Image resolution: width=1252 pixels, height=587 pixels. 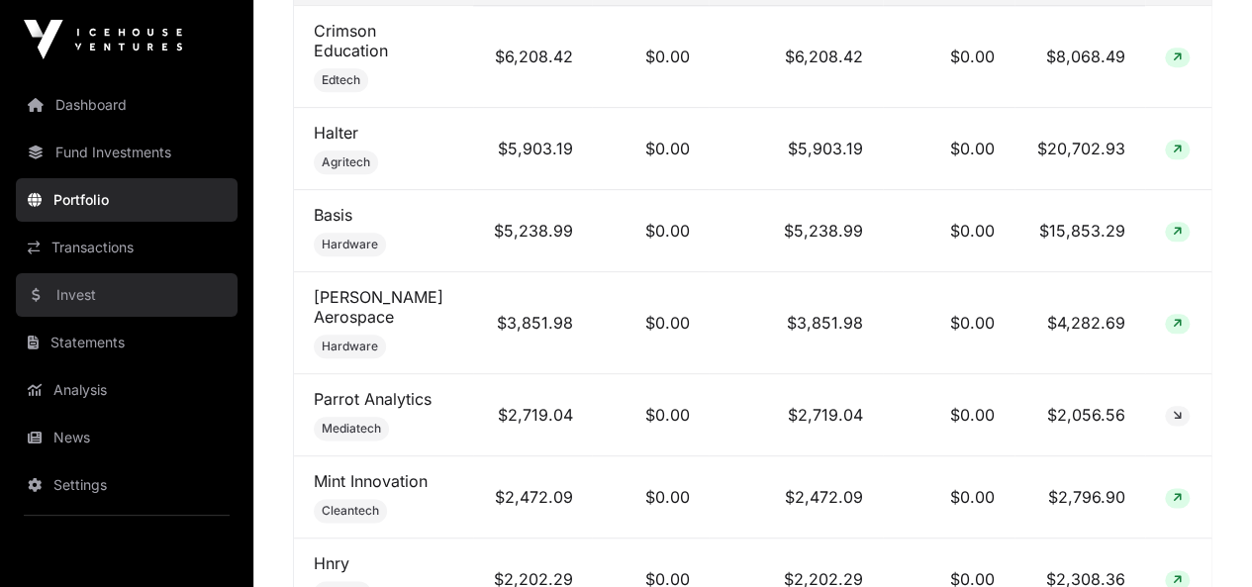 What do you see at coordinates (127, 105) in the screenshot?
I see `a: Dashboard` at bounding box center [127, 105].